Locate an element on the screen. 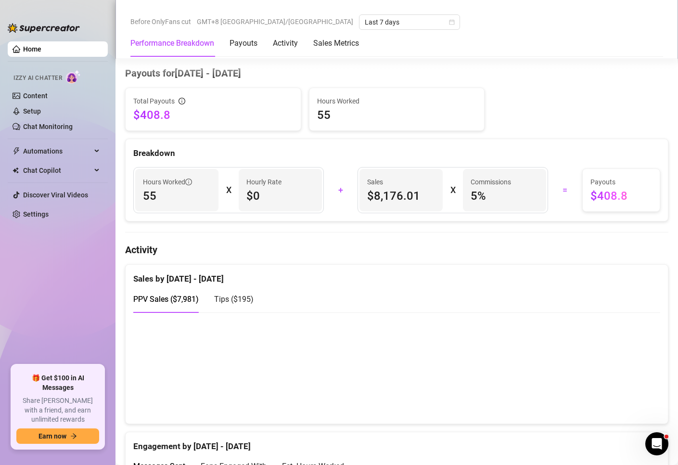  div: Performance Breakdown is located at coordinates (172, 43).